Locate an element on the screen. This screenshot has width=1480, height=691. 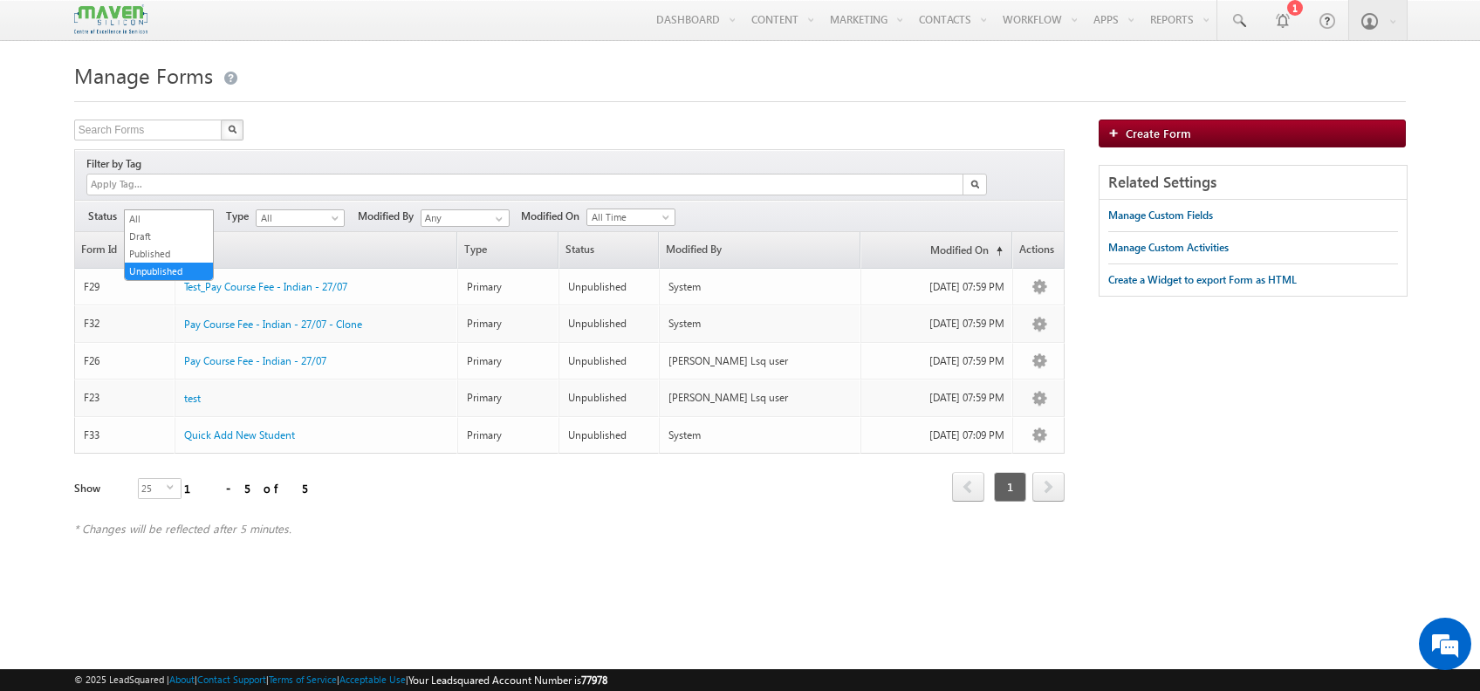
span: Pay Course Fee - Indian - 27/07 is located at coordinates (255, 360).